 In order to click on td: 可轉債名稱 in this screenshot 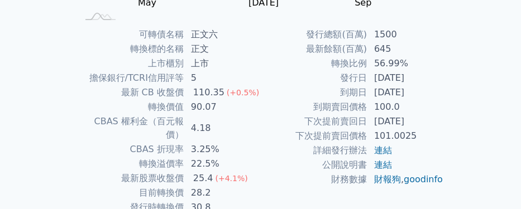, I will do `click(131, 35)`.